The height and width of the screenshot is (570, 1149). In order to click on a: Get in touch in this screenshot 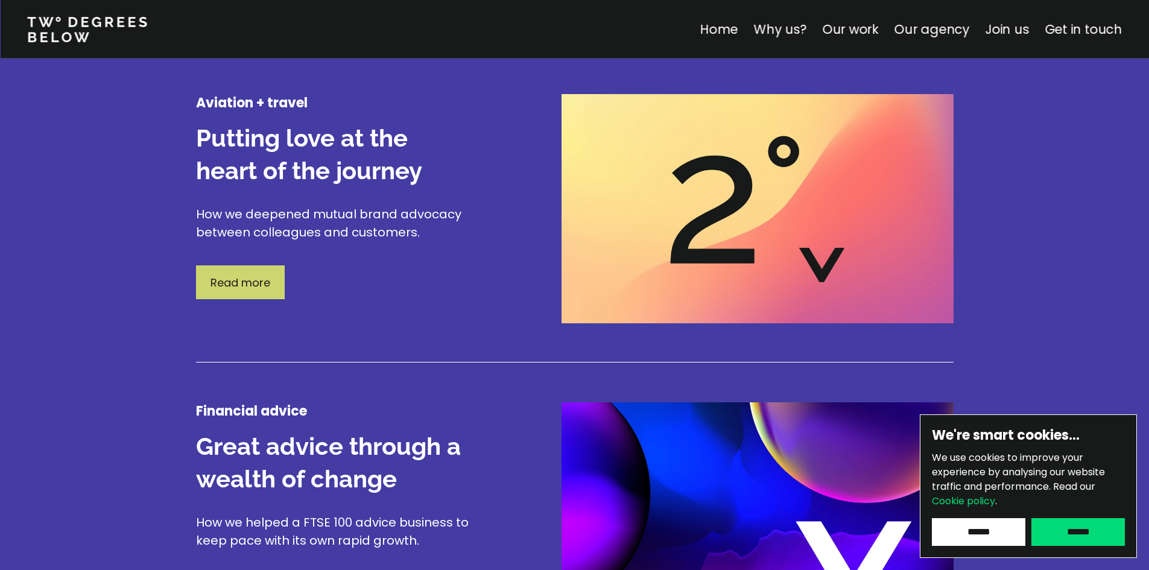, I will do `click(1083, 29)`.